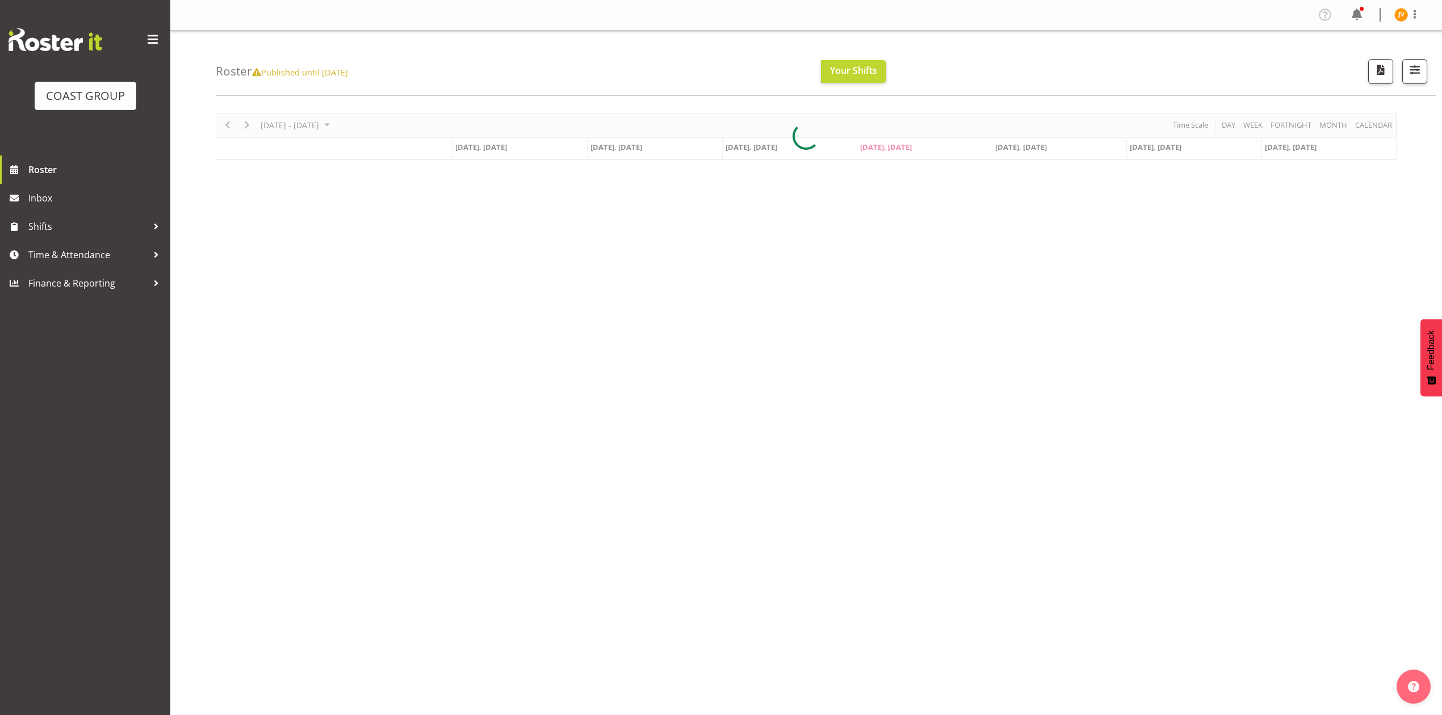 The image size is (1442, 715). What do you see at coordinates (96, 170) in the screenshot?
I see `span: Roster` at bounding box center [96, 170].